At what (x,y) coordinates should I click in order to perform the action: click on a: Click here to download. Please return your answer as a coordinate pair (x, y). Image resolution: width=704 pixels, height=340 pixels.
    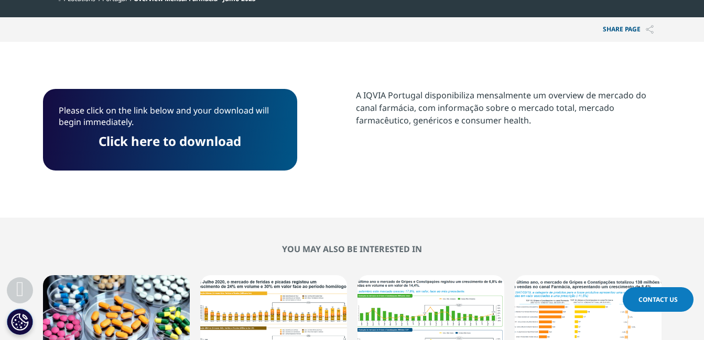
    Looking at the image, I should click on (170, 141).